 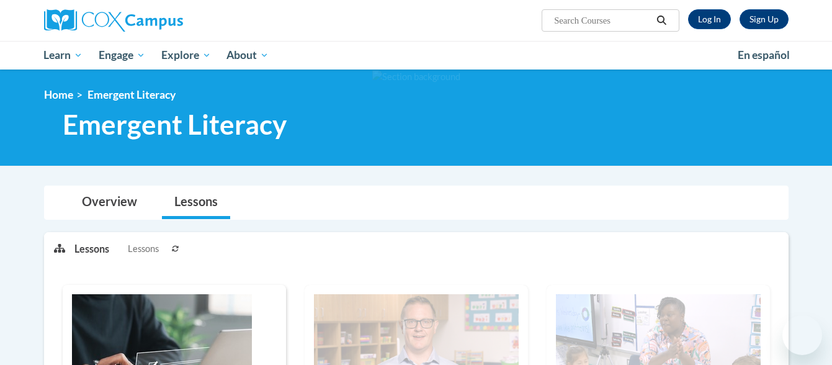 I want to click on span: About, so click(x=248, y=55).